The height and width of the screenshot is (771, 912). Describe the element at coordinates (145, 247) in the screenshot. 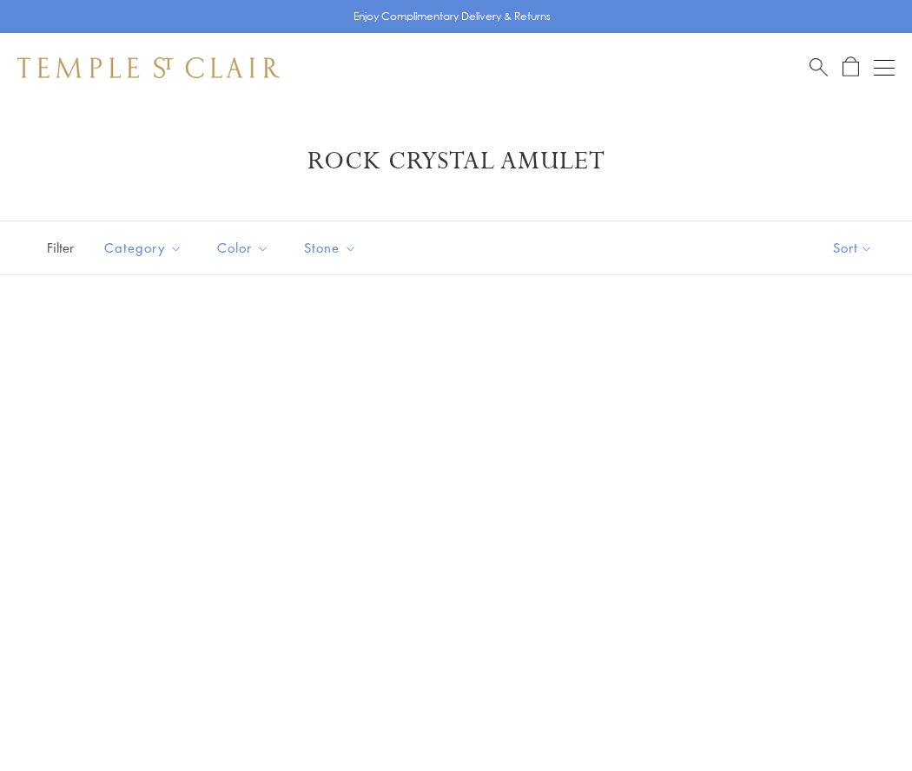

I see `span: Category` at that location.